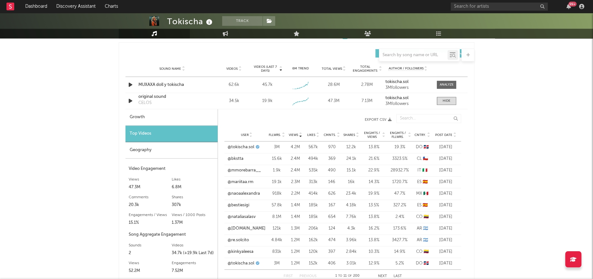 The height and width of the screenshot is (279, 593). What do you see at coordinates (332, 159) in the screenshot?
I see `div: 369` at bounding box center [332, 159].